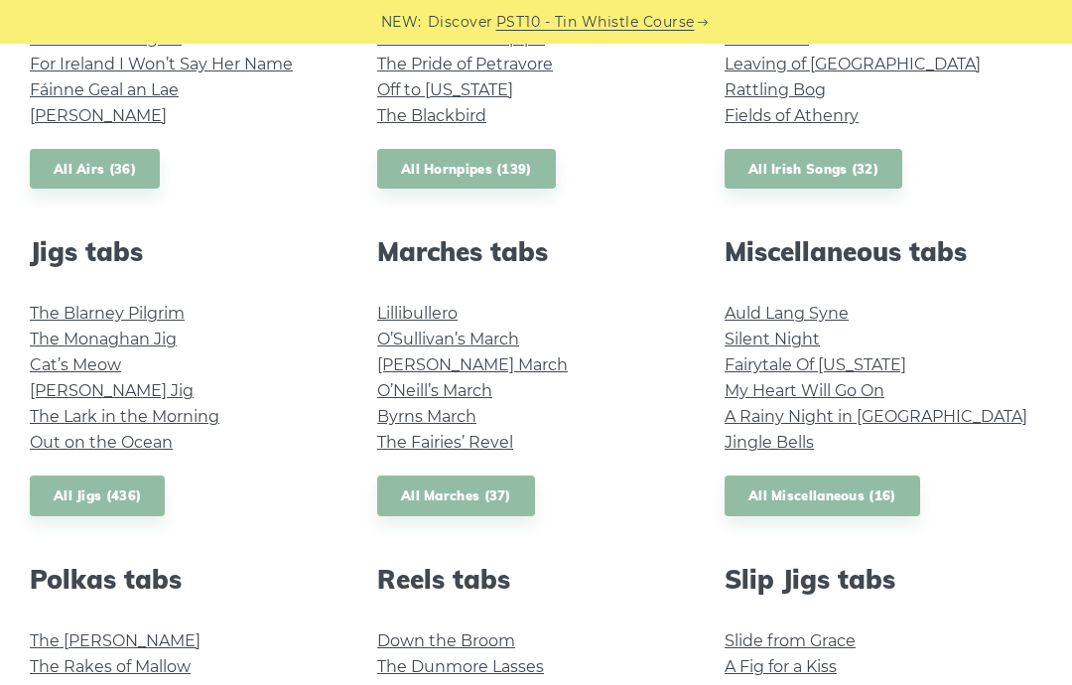  I want to click on a: Casadh An tSúgáin, so click(105, 38).